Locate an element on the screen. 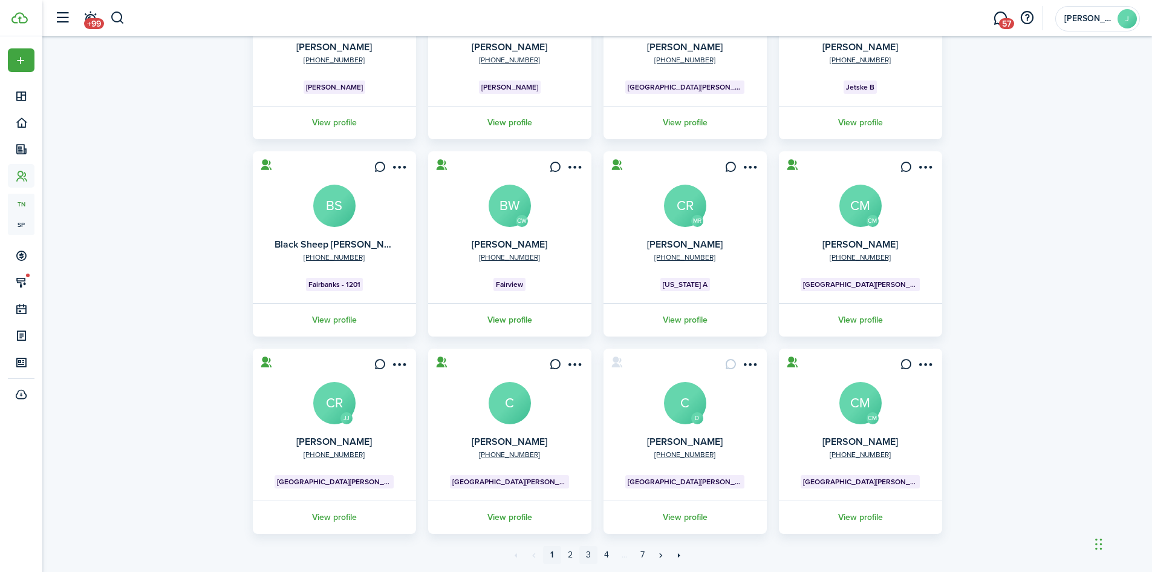 The height and width of the screenshot is (572, 1152). a: 2 is located at coordinates (570, 555).